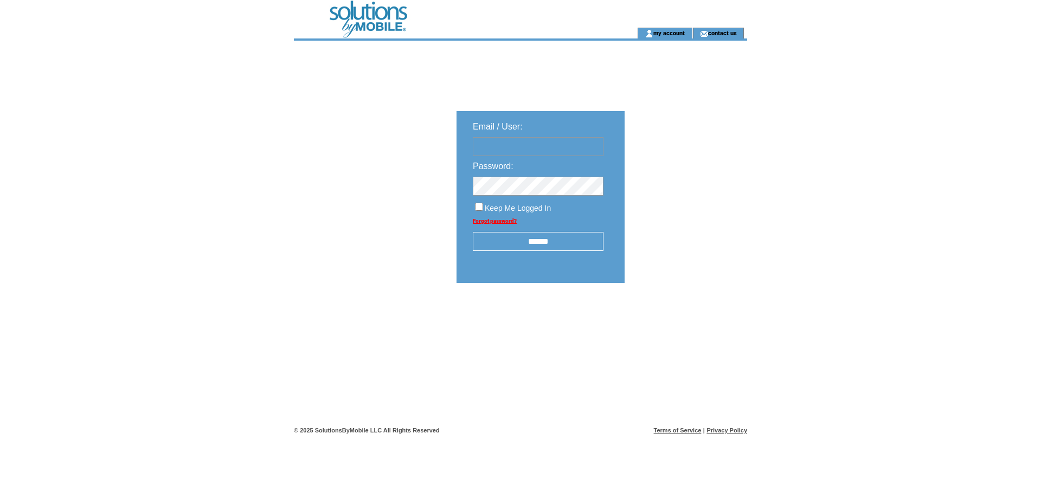 The image size is (1041, 498). Describe the element at coordinates (726, 430) in the screenshot. I see `a: Privacy Policy` at that location.